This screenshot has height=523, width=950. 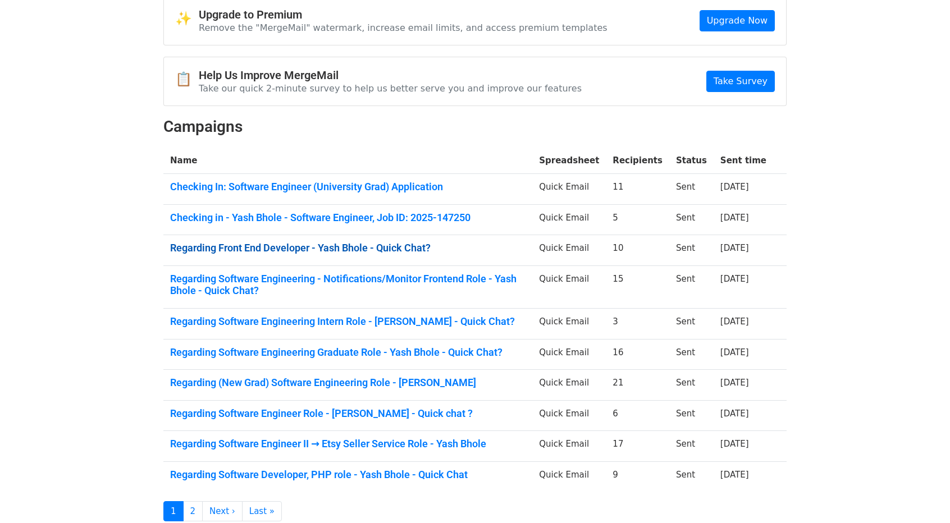 I want to click on a: 2, so click(x=193, y=511).